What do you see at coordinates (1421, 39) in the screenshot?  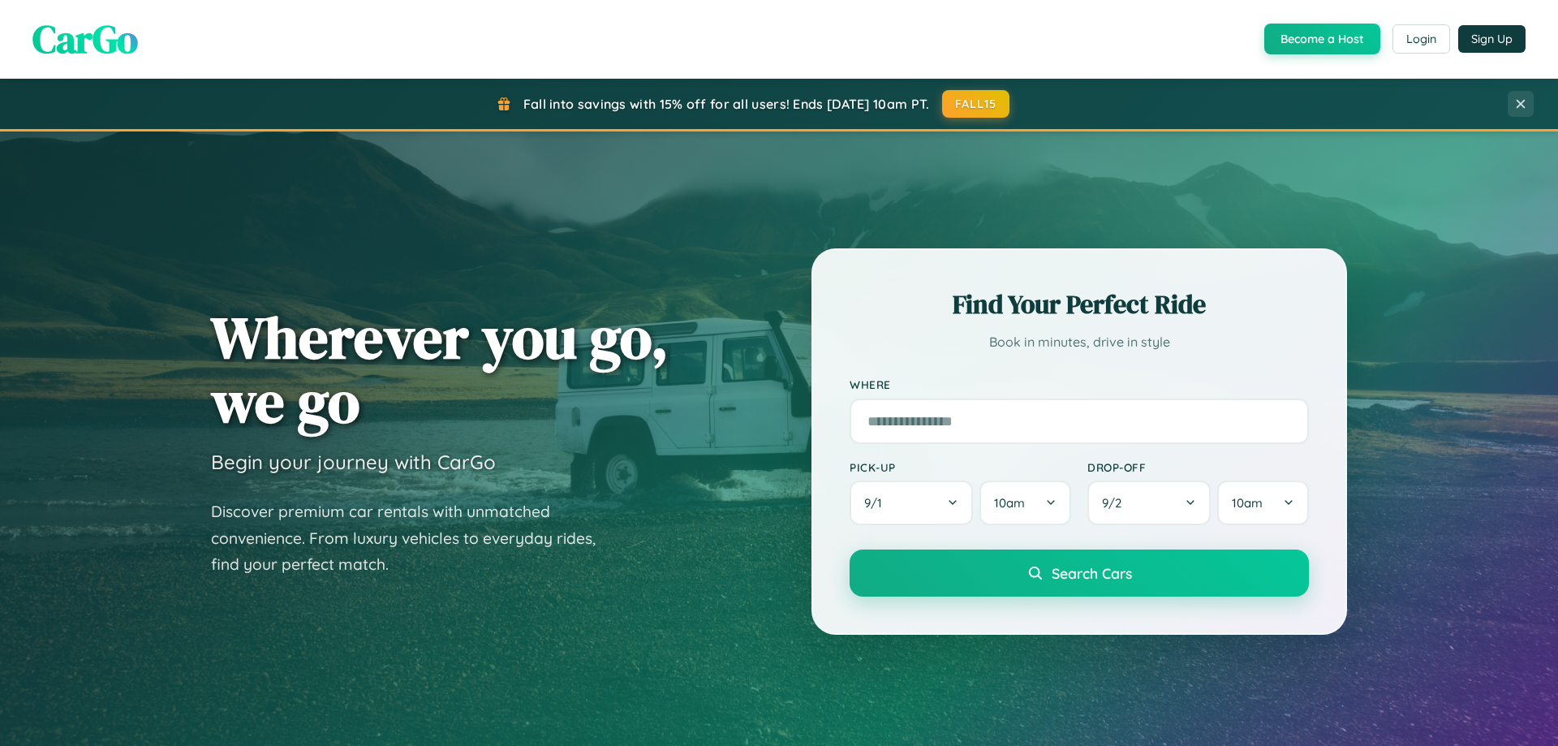 I see `button: Login` at bounding box center [1421, 39].